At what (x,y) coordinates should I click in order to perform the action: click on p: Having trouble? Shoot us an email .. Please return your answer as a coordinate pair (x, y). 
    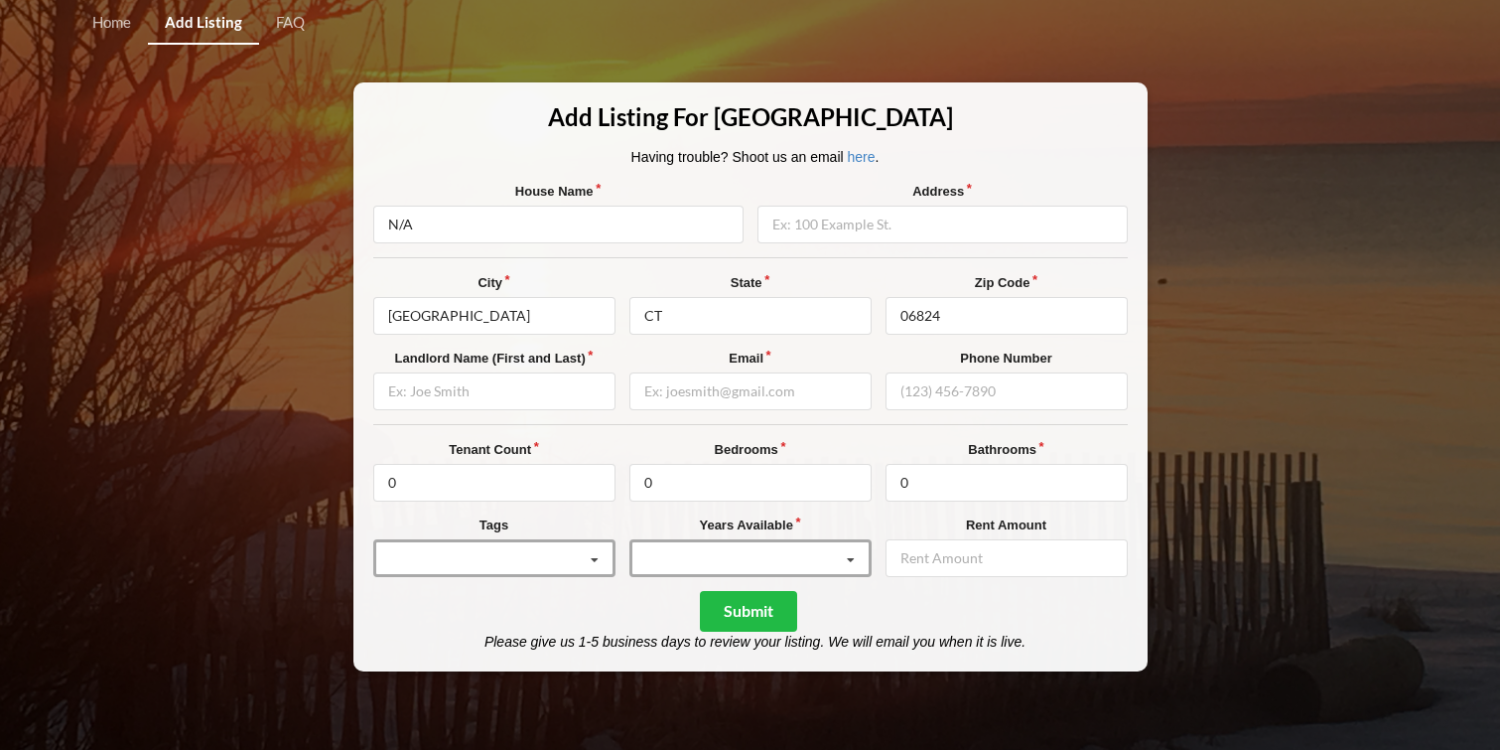
    Looking at the image, I should click on (756, 157).